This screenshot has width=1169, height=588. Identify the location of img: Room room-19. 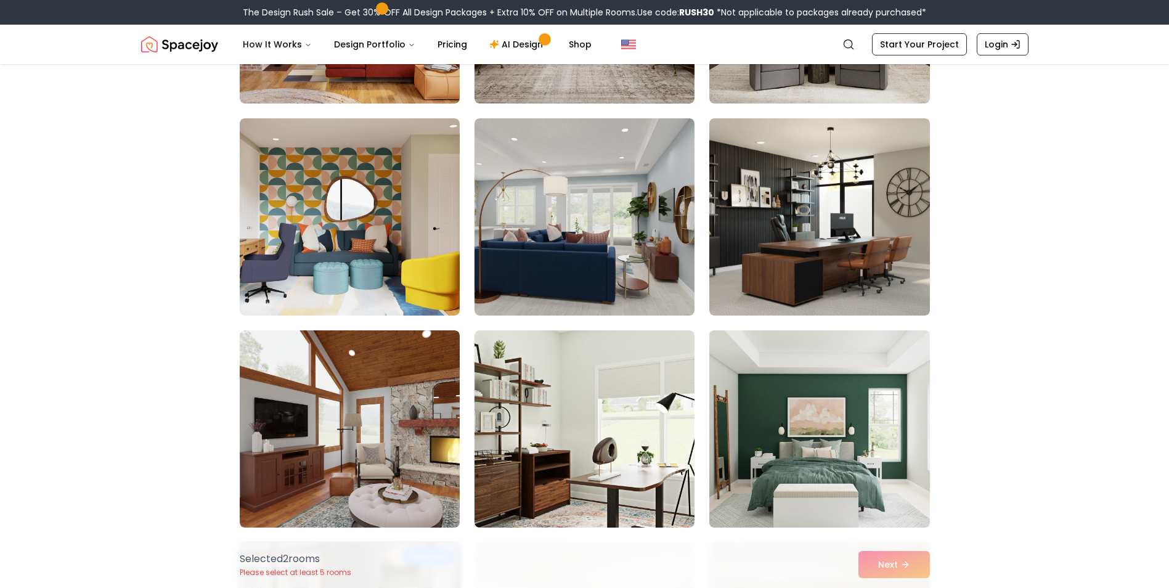
(350, 429).